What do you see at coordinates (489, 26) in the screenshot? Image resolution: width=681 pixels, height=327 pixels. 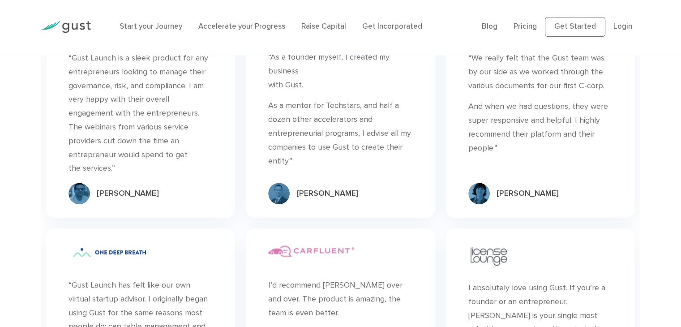 I see `a: Blog` at bounding box center [489, 26].